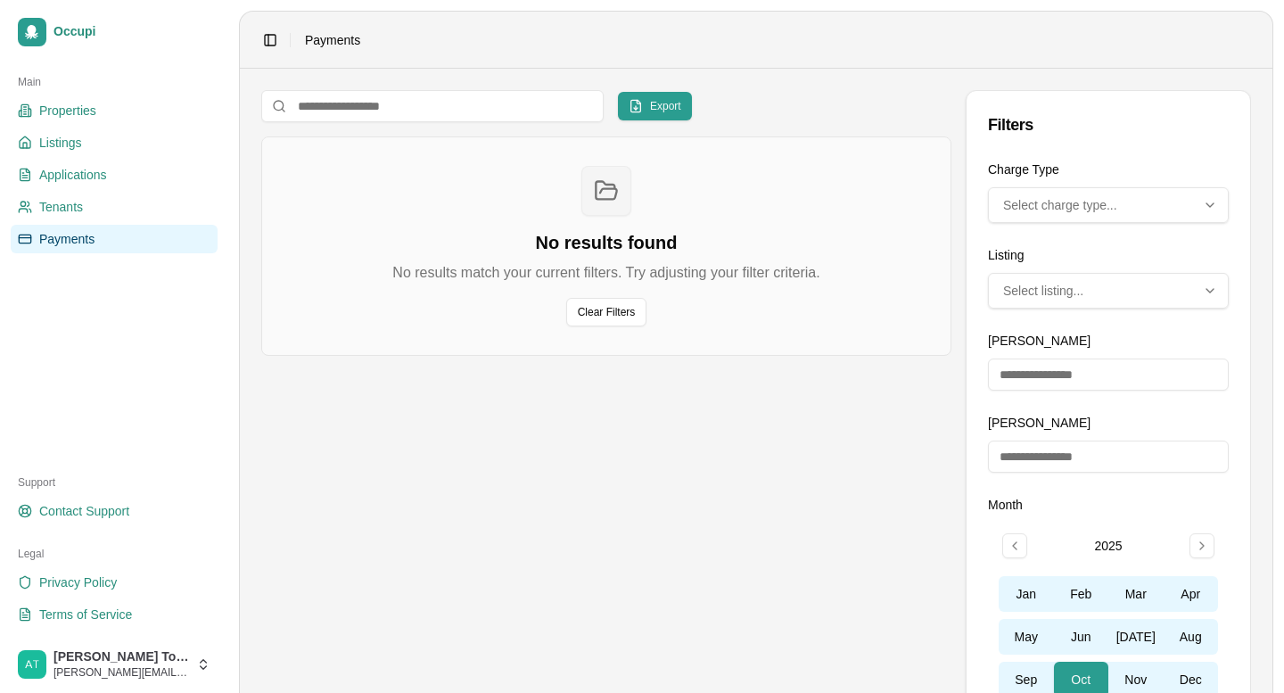 The height and width of the screenshot is (693, 1284). Describe the element at coordinates (60, 143) in the screenshot. I see `span: Listings` at that location.